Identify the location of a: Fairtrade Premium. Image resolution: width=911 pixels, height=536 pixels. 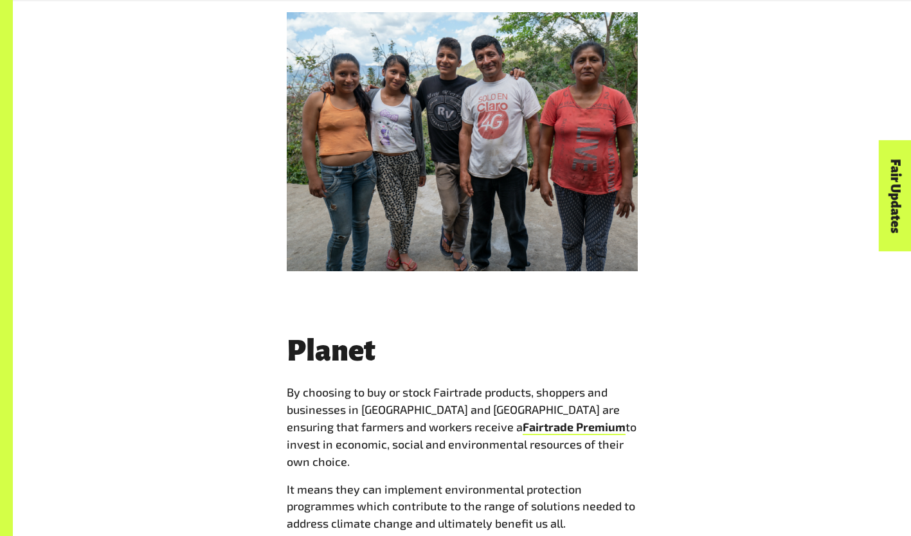
(574, 428).